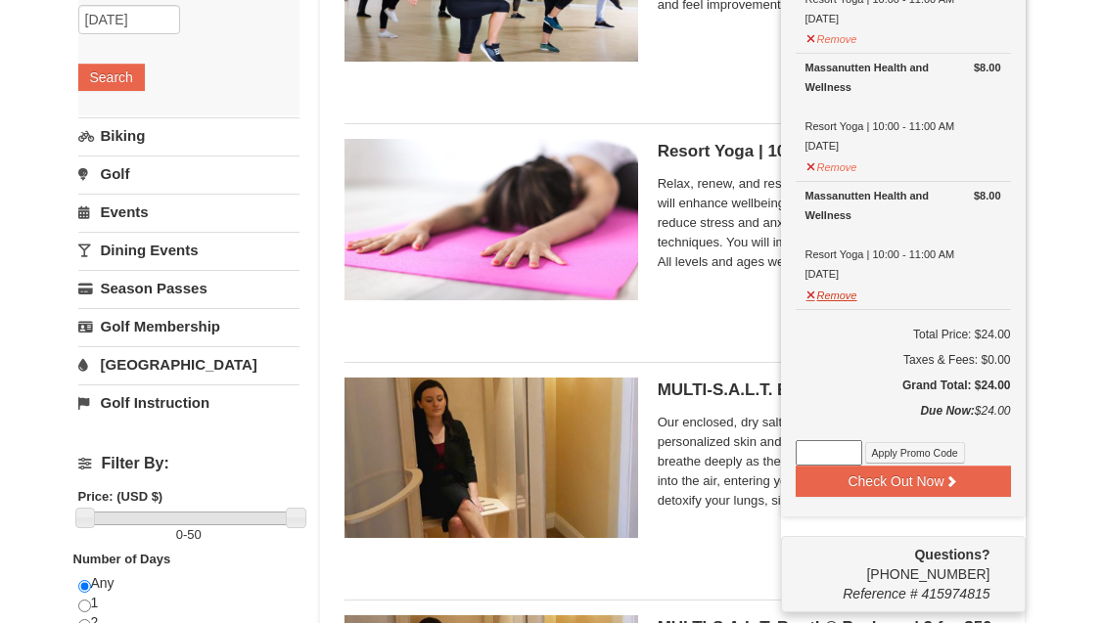 Image resolution: width=1103 pixels, height=623 pixels. What do you see at coordinates (194, 534) in the screenshot?
I see `span: 50` at bounding box center [194, 534].